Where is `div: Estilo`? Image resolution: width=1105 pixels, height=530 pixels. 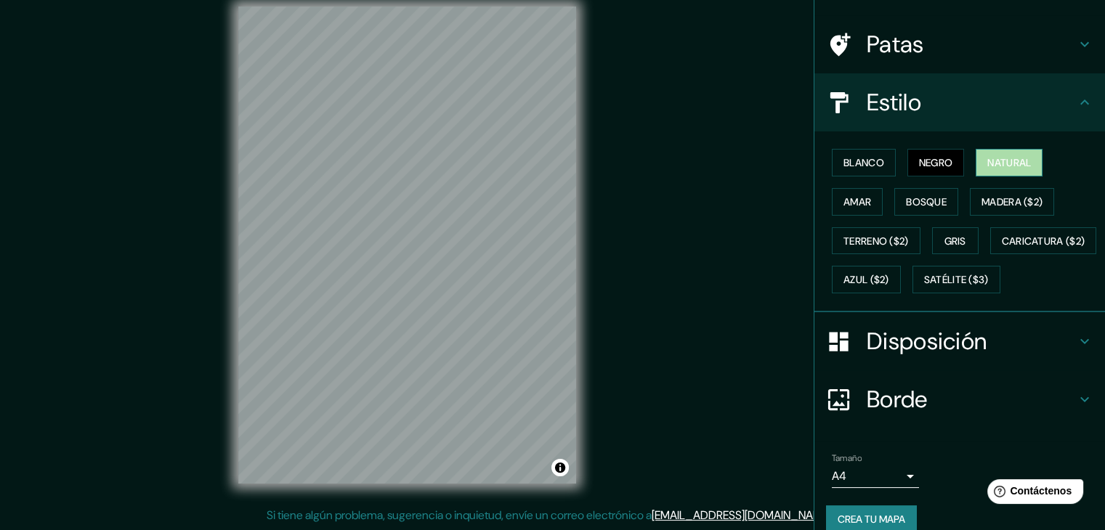 div: Estilo is located at coordinates (959, 102).